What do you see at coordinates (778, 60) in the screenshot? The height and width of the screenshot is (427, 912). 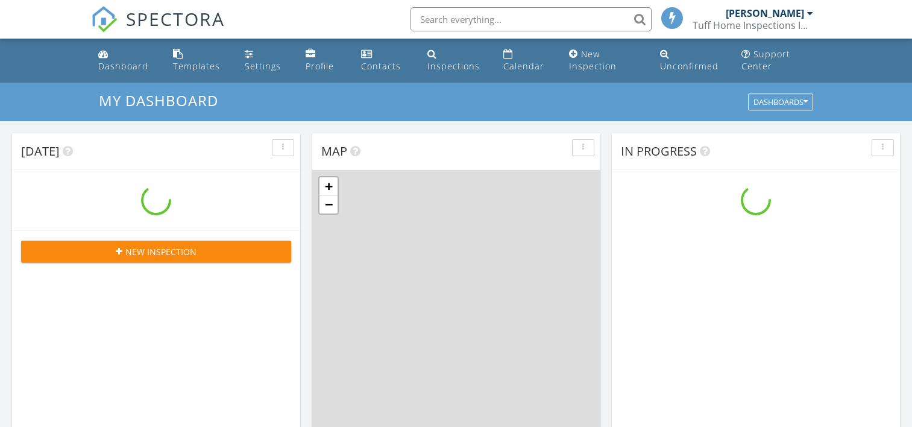 I see `a: Support Center` at bounding box center [778, 60].